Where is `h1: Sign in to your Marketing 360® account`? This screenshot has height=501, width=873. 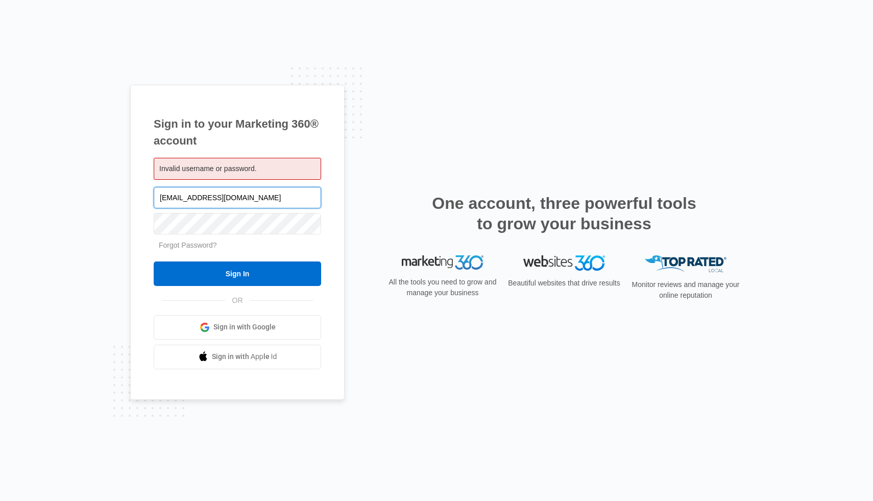
h1: Sign in to your Marketing 360® account is located at coordinates (237, 132).